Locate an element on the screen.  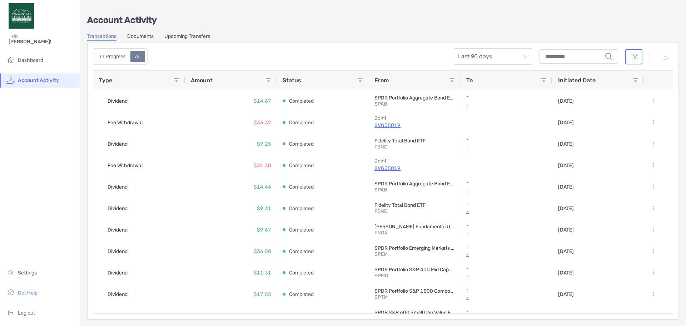
p: $9.31 is located at coordinates (264, 208).